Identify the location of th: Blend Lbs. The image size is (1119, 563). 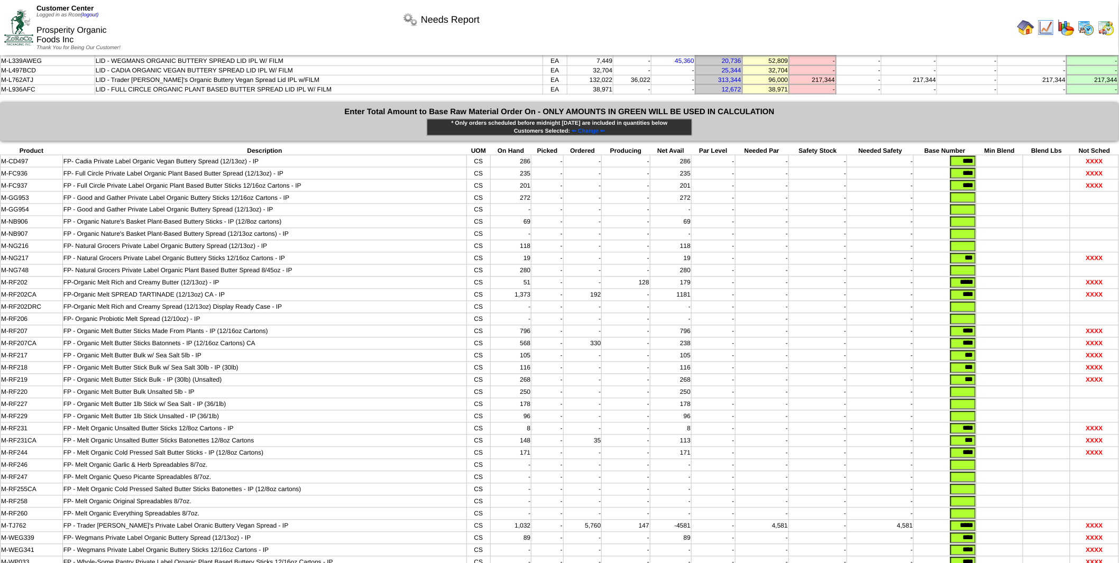
(1046, 151).